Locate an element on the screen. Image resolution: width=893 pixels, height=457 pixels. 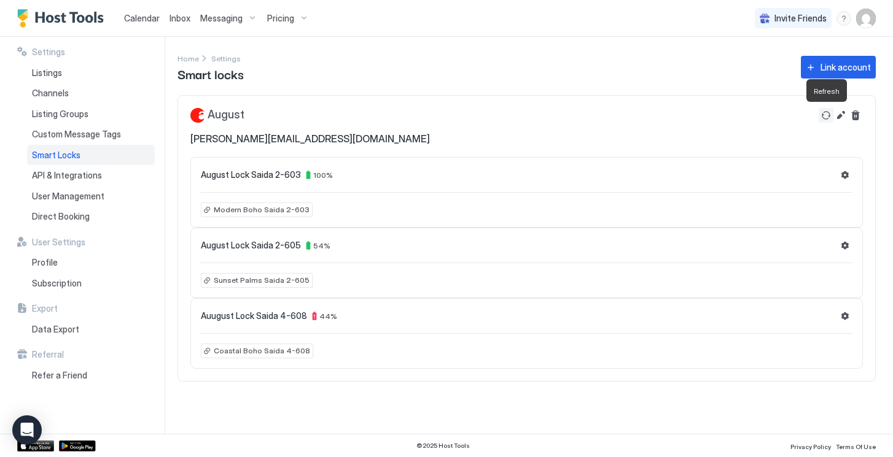
div: Open Intercom Messenger is located at coordinates (27, 430).